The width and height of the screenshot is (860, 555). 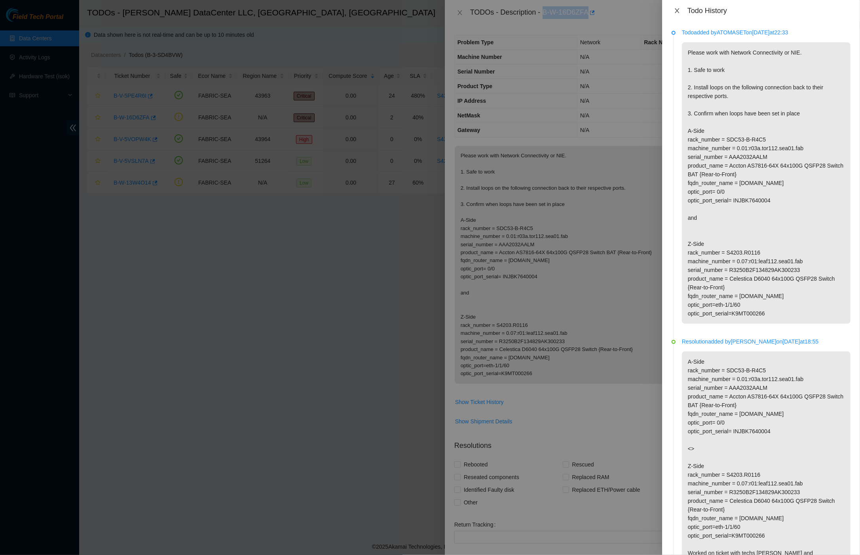 What do you see at coordinates (766, 183) in the screenshot?
I see `p: Please work with Network Connectivity or NIE. 1. Safe to work 2. Install loops on the following c...` at bounding box center [766, 183].